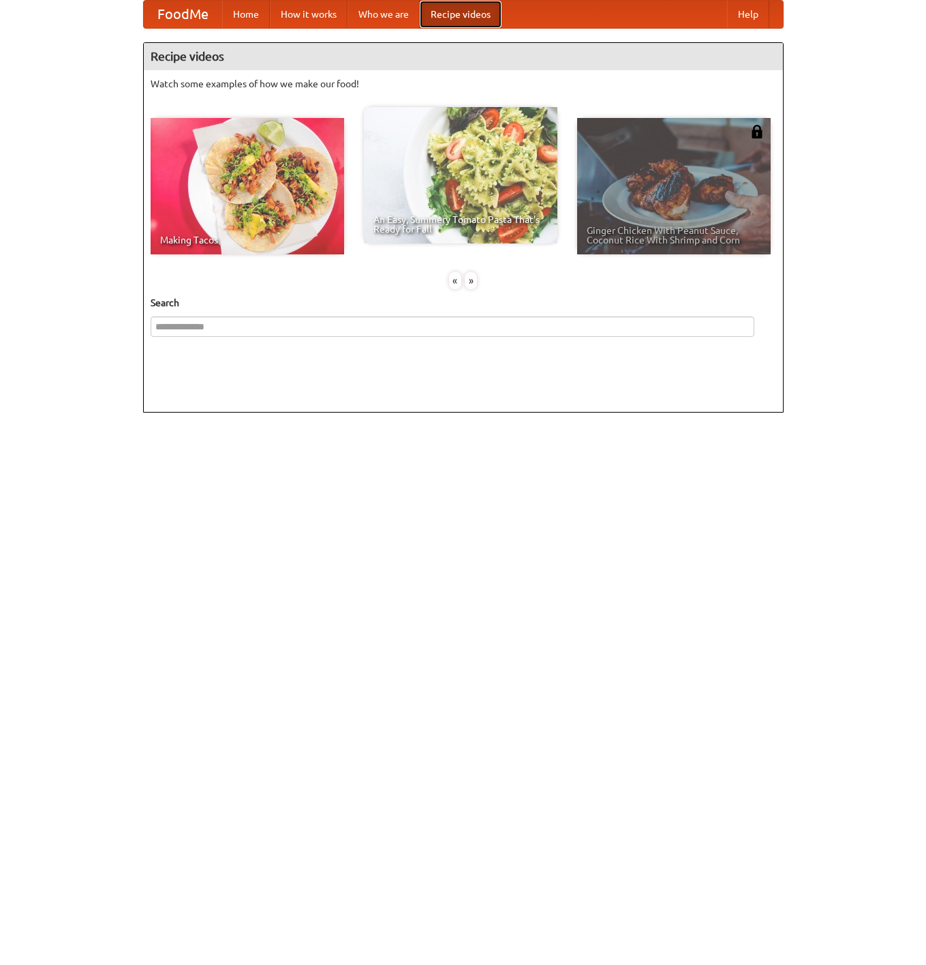  What do you see at coordinates (461, 175) in the screenshot?
I see `a: An Easy, Summery Tomato Pasta That's Ready for Fall` at bounding box center [461, 175].